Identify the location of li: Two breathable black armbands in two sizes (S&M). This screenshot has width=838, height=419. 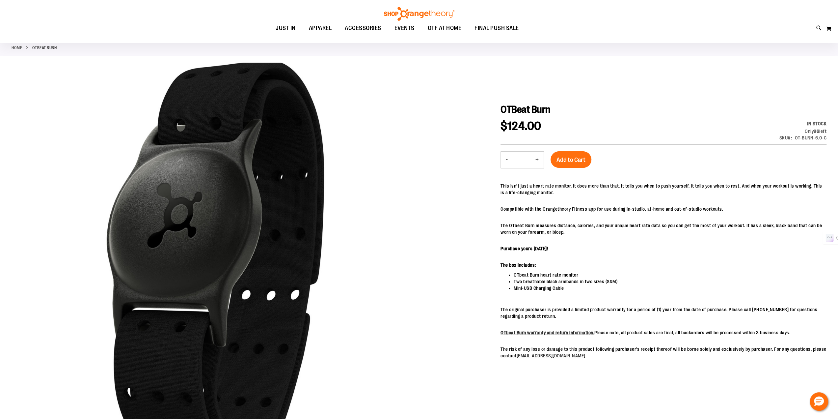
(670, 281).